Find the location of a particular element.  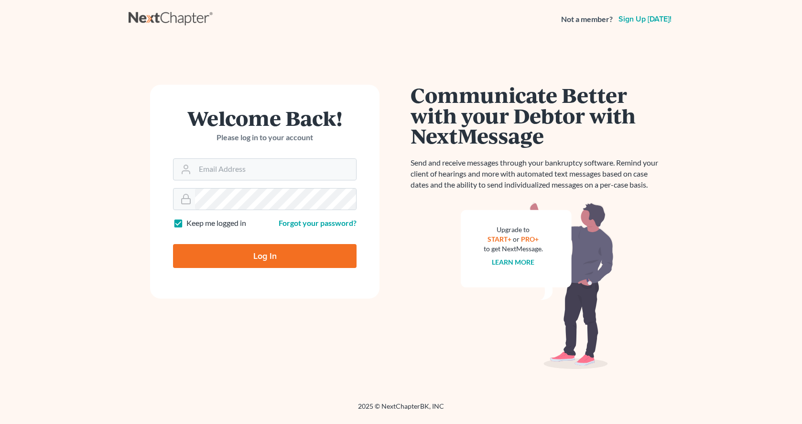

label: Keep me logged in is located at coordinates (216, 223).